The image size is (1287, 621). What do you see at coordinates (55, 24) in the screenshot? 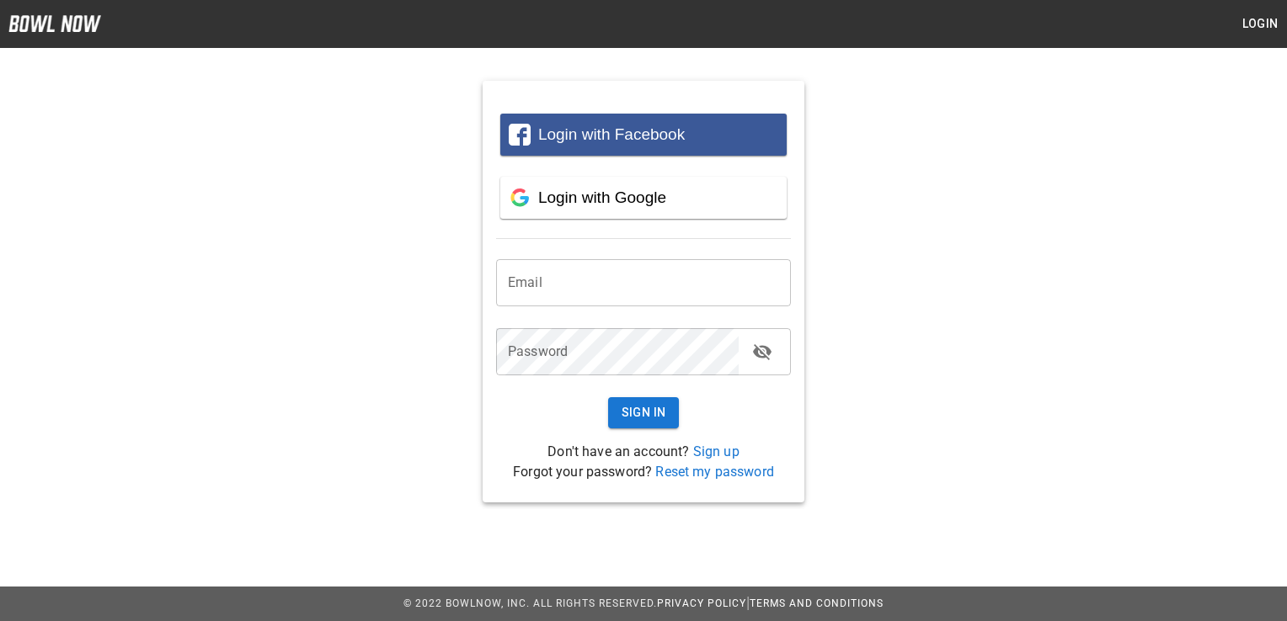
I see `img: logo` at bounding box center [55, 24].